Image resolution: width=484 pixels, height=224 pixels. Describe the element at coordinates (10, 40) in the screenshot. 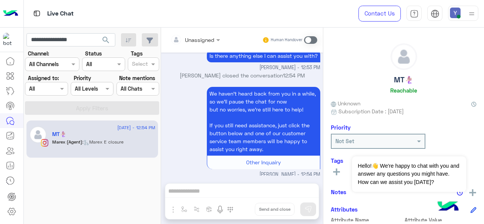

I see `img: 317874714732967` at that location.